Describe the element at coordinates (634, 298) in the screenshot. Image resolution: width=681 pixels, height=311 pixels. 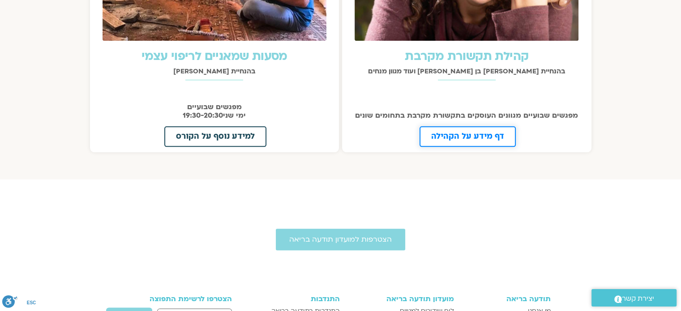
I see `a: יצירת קשר` at that location.